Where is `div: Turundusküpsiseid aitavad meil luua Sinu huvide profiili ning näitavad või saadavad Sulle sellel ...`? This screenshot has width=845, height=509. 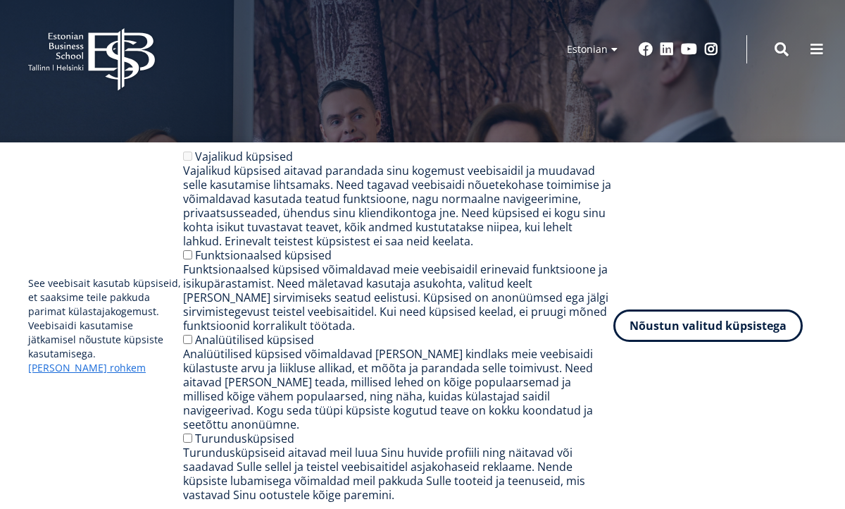 div: Turundusküpsiseid aitavad meil luua Sinu huvide profiili ning näitavad või saadavad Sulle sellel ... is located at coordinates (399, 473).